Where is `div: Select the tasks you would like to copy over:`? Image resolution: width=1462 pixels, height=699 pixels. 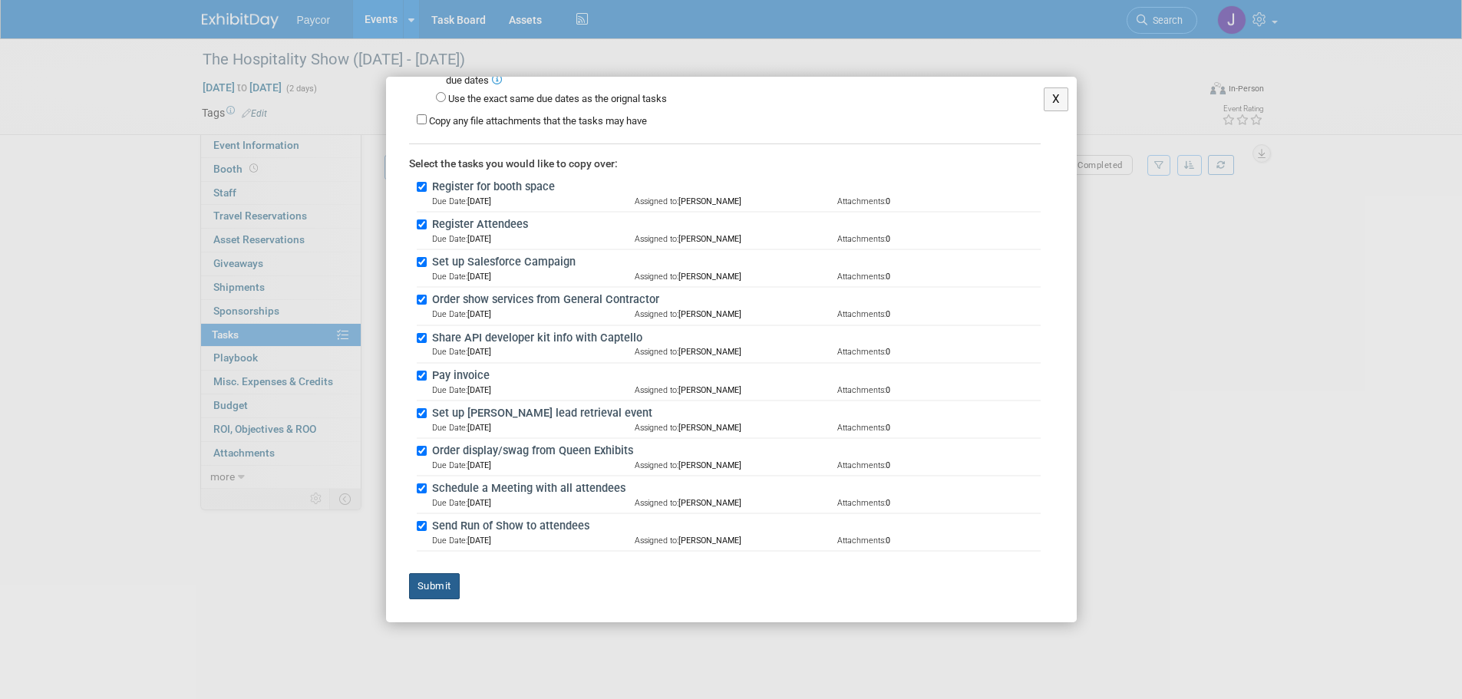 div: Select the tasks you would like to copy over: is located at coordinates (725, 157).